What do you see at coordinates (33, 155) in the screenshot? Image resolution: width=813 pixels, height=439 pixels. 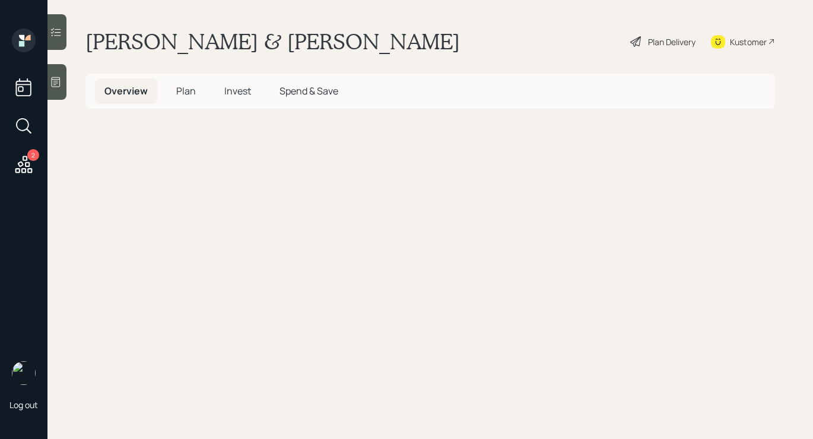 I see `div: 2` at bounding box center [33, 155].